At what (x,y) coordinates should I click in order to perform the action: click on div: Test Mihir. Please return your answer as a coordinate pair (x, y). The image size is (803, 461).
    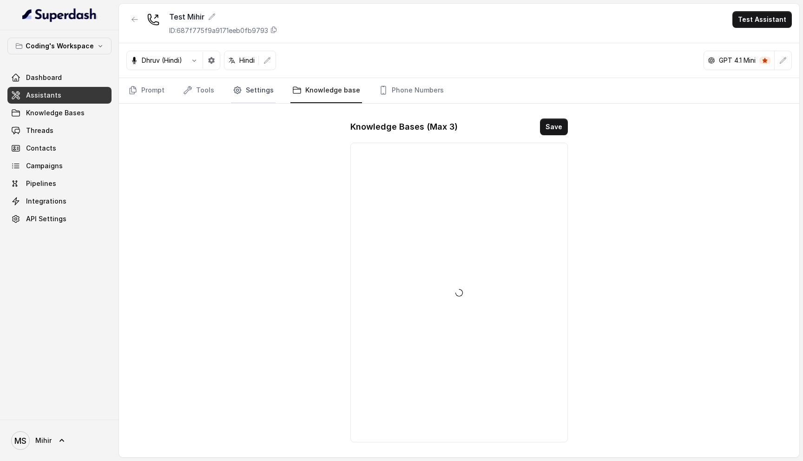
    Looking at the image, I should click on (223, 17).